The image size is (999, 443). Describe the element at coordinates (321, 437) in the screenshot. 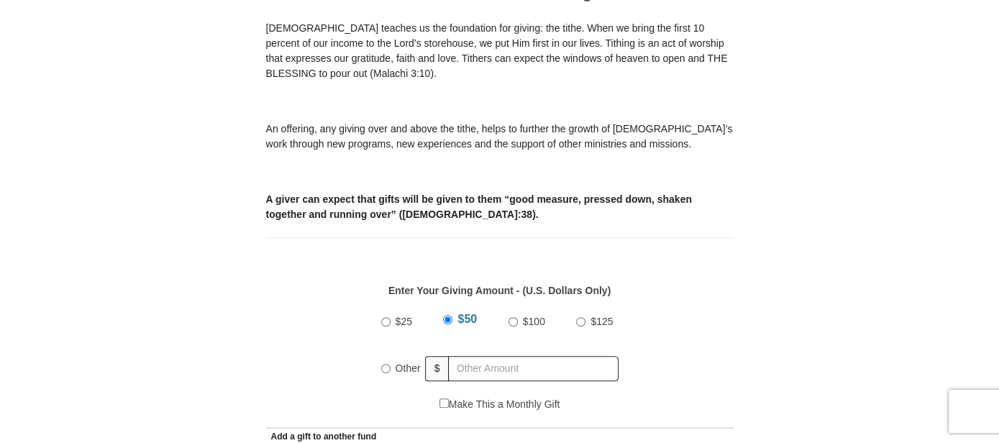

I see `span: Add a gift to another fund` at that location.